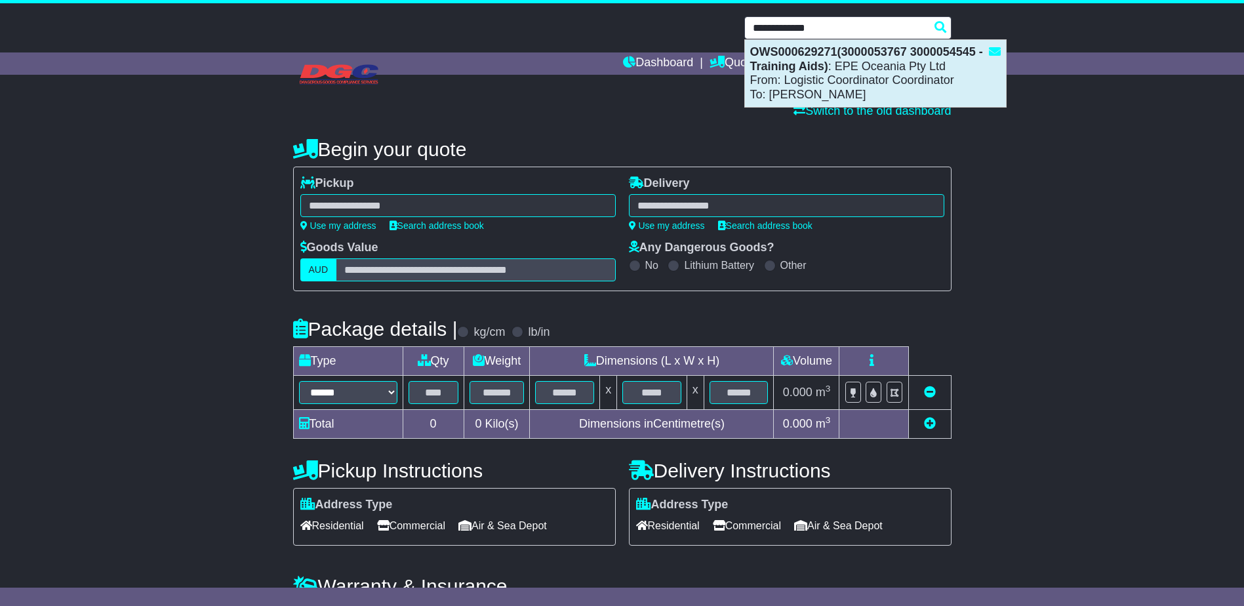 The height and width of the screenshot is (606, 1244). What do you see at coordinates (719, 265) in the screenshot?
I see `label: Lithium Battery` at bounding box center [719, 265].